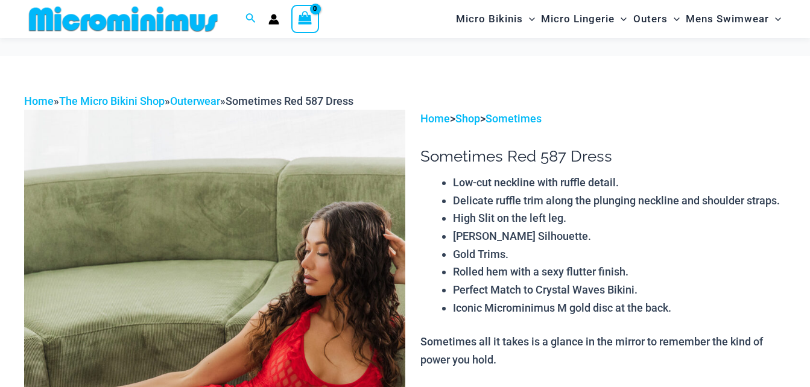  What do you see at coordinates (619, 183) in the screenshot?
I see `li: Low-cut neckline with ruffle detail.` at bounding box center [619, 183].